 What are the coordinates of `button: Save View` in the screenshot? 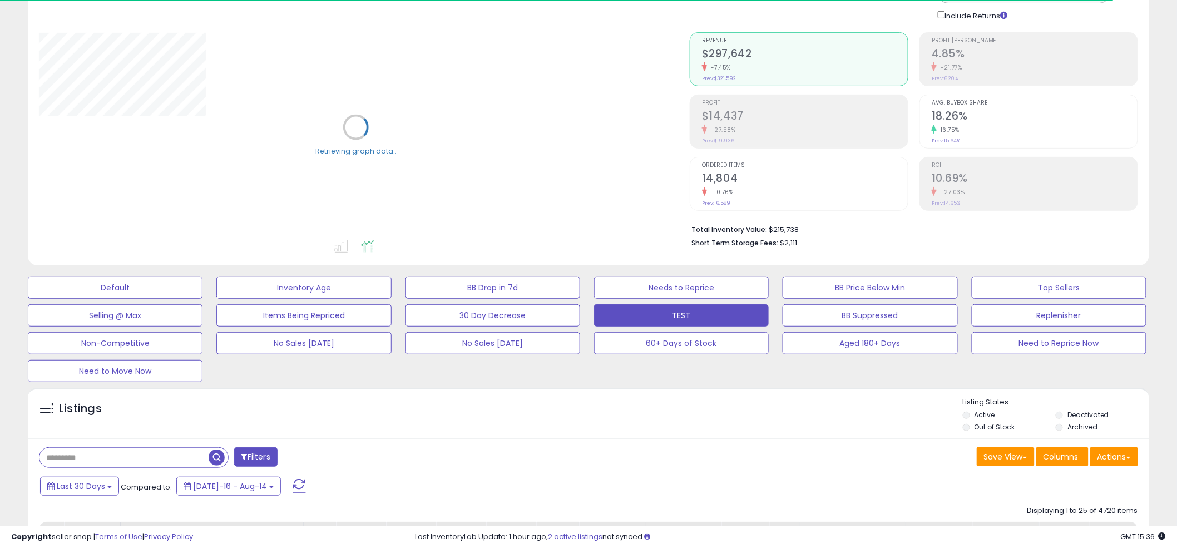 It's located at (1005, 457).